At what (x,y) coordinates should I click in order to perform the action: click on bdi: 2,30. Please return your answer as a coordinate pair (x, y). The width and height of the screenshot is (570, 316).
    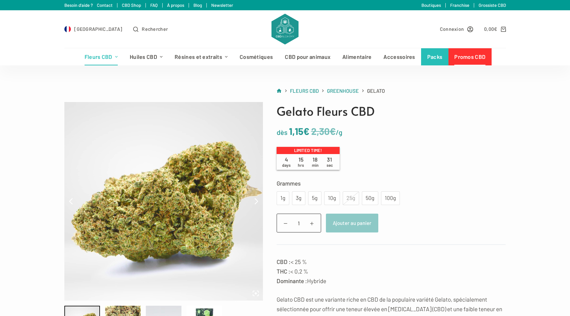
    Looking at the image, I should click on (323, 131).